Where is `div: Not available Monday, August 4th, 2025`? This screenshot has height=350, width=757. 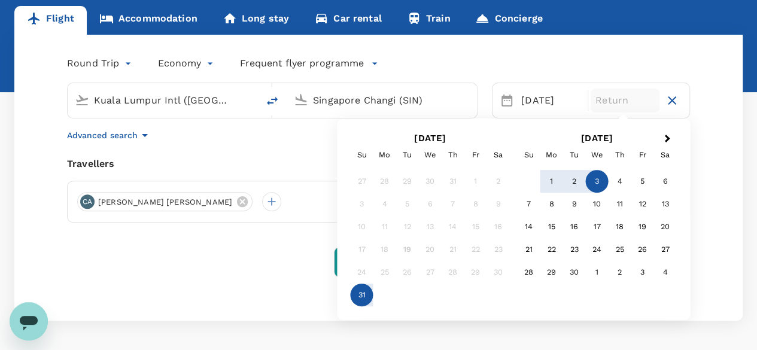 div: Not available Monday, August 4th, 2025 is located at coordinates (385, 204).